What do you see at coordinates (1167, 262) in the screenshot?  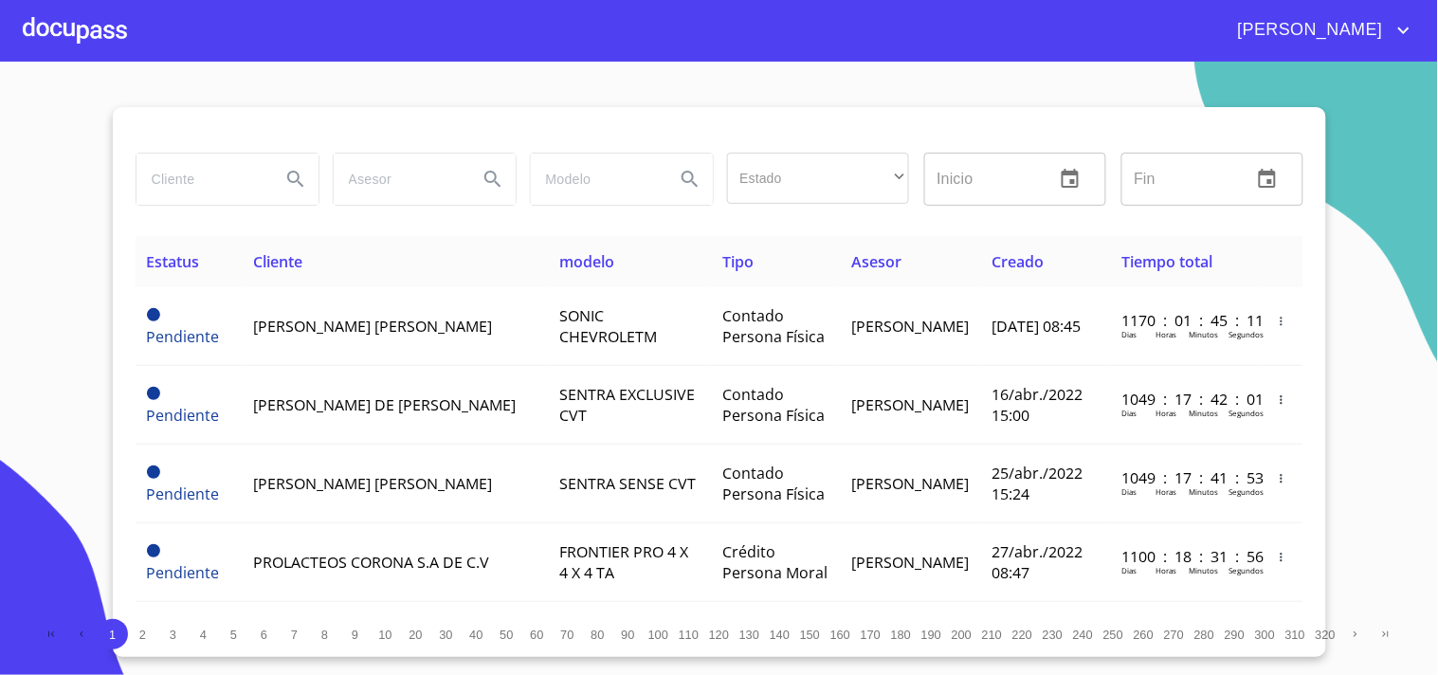 I see `span: Tiempo total` at bounding box center [1167, 262].